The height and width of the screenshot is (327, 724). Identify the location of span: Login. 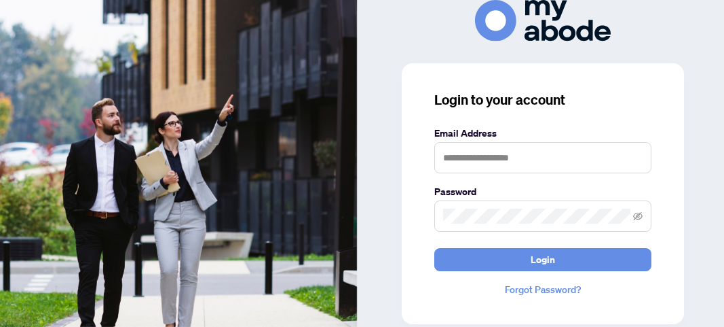
(543, 259).